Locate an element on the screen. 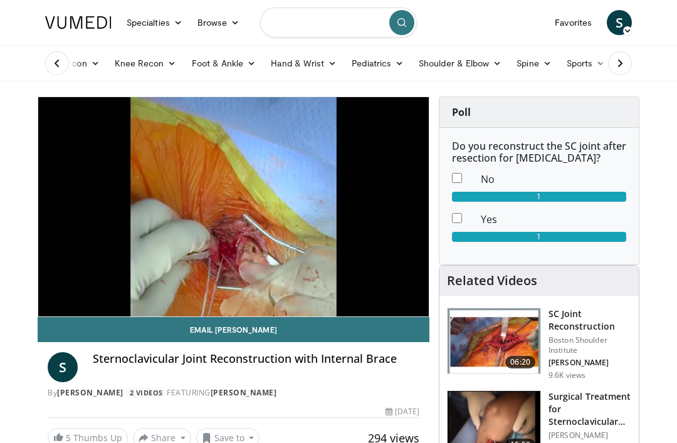 This screenshot has height=443, width=677. p: Boston Shoulder Institute is located at coordinates (590, 346).